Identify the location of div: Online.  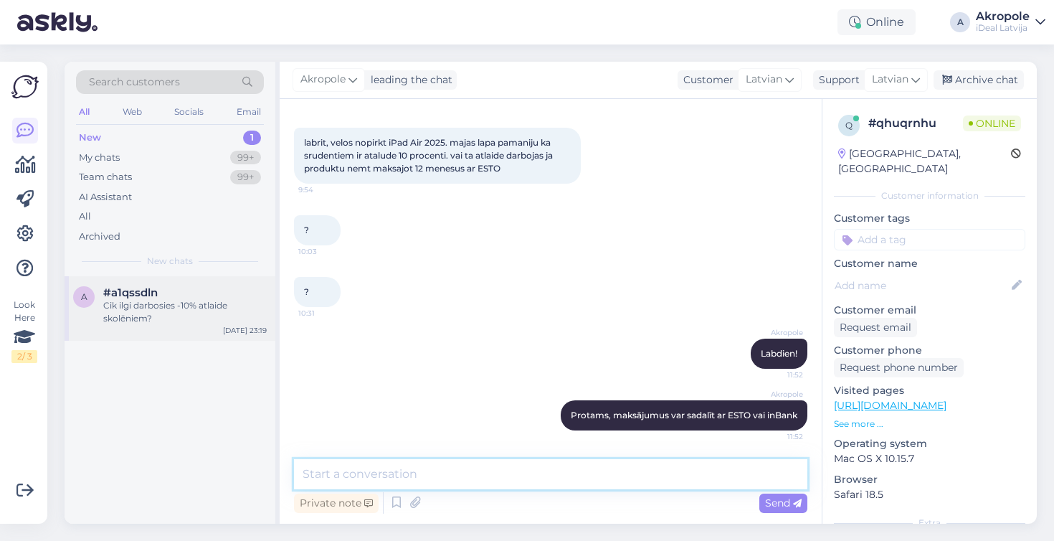
(876, 22).